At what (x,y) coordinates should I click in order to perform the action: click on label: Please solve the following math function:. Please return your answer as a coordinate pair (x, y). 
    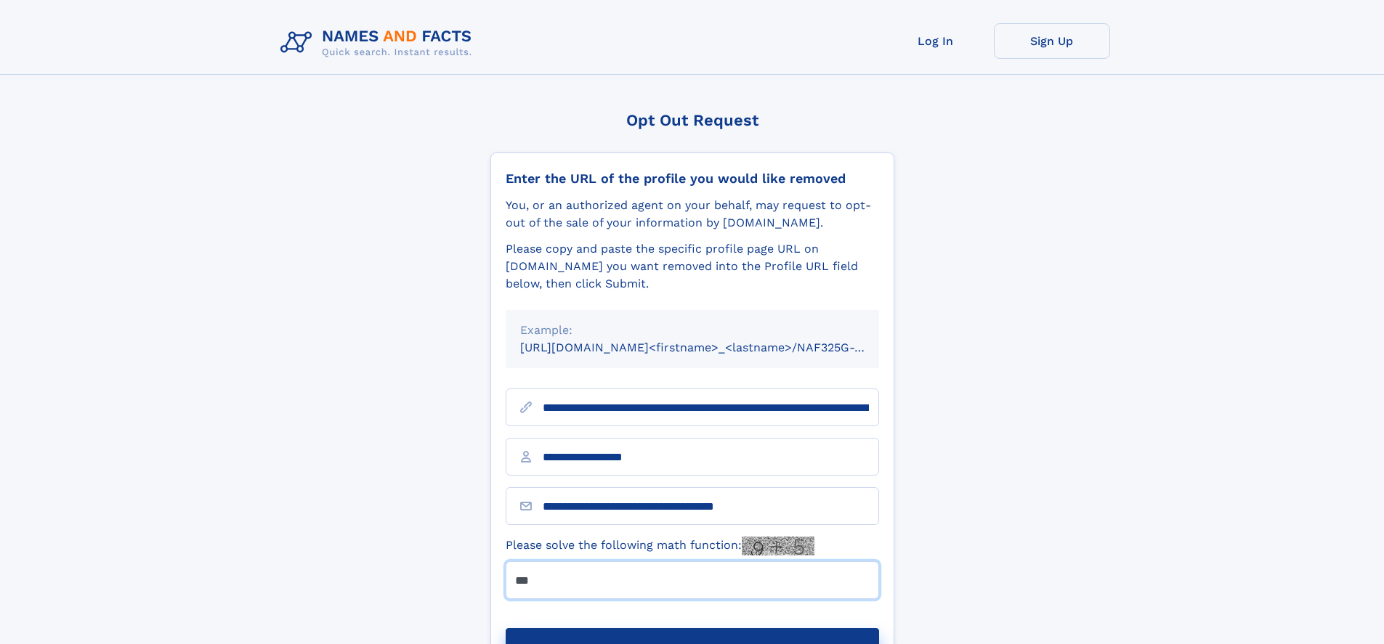
    Looking at the image, I should click on (660, 546).